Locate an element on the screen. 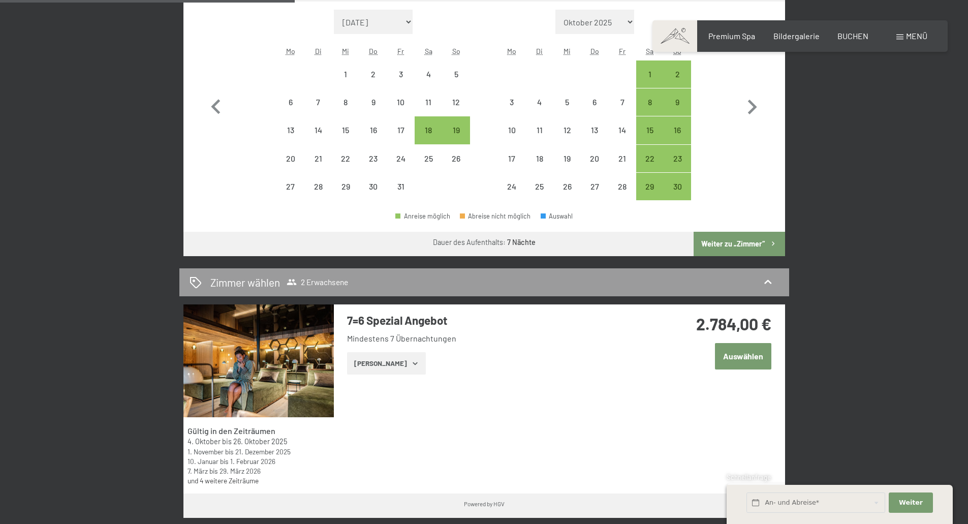 This screenshot has height=524, width=968. span: BUCHEN is located at coordinates (853, 36).